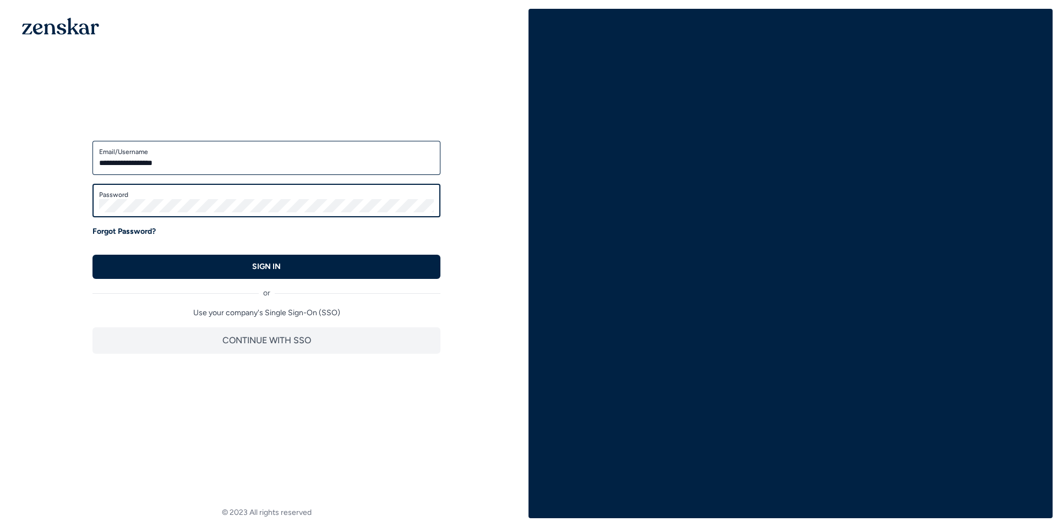 The width and height of the screenshot is (1057, 527). I want to click on footer: © 2023 All rights reserved, so click(266, 513).